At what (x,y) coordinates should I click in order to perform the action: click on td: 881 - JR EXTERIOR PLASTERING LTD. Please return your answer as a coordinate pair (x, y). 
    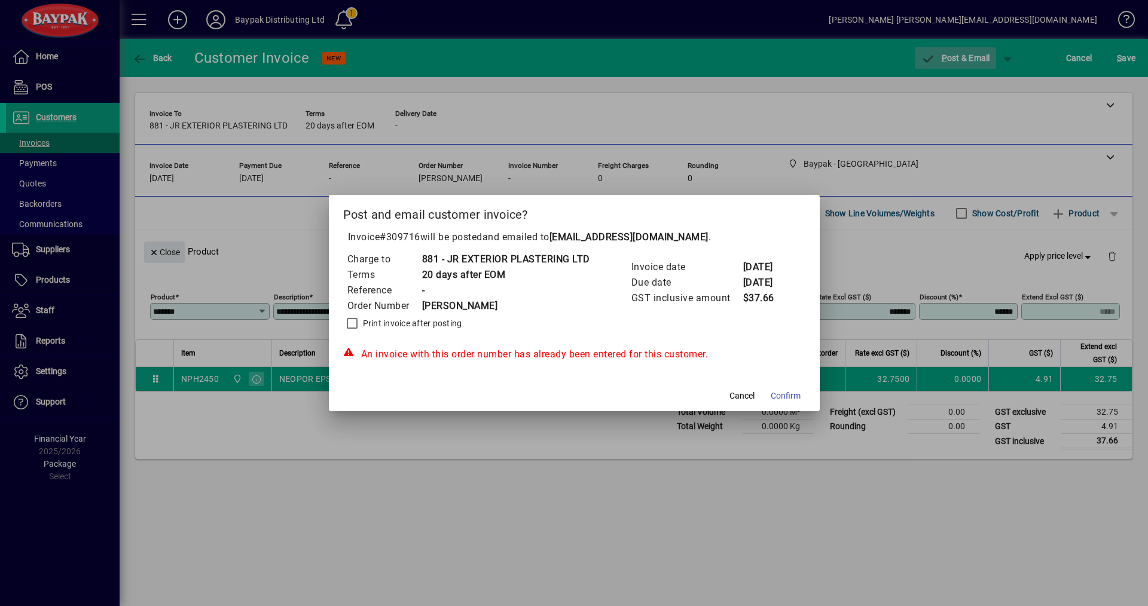
    Looking at the image, I should click on (506, 259).